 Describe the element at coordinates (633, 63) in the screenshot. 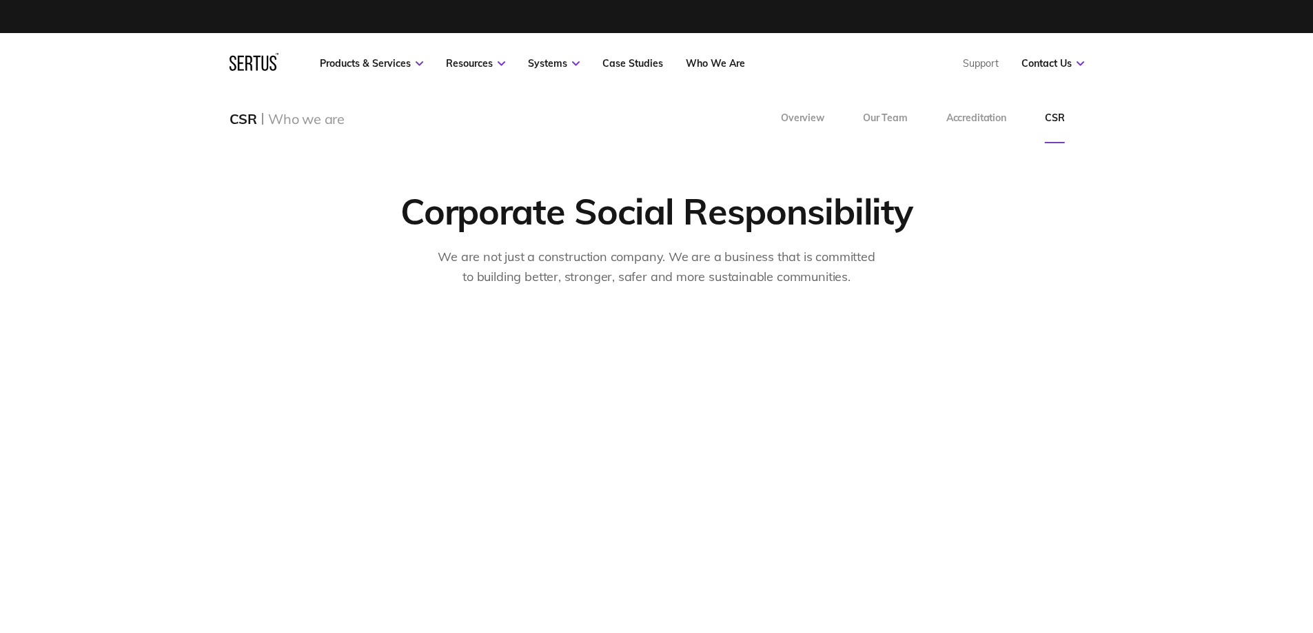

I see `a: Case Studies` at that location.